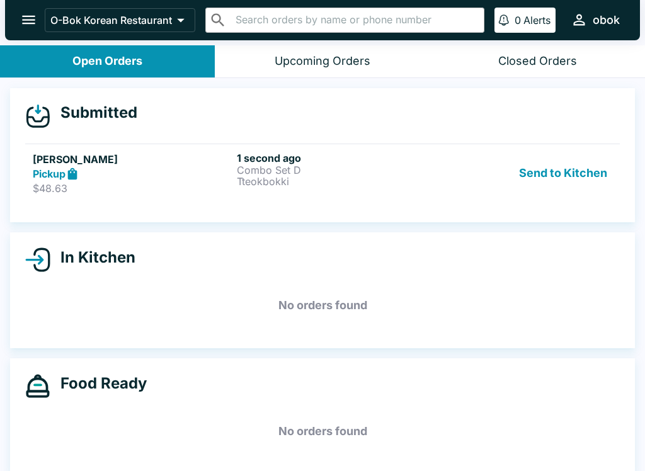 The height and width of the screenshot is (471, 645). Describe the element at coordinates (336, 170) in the screenshot. I see `p: Combo Set D` at that location.